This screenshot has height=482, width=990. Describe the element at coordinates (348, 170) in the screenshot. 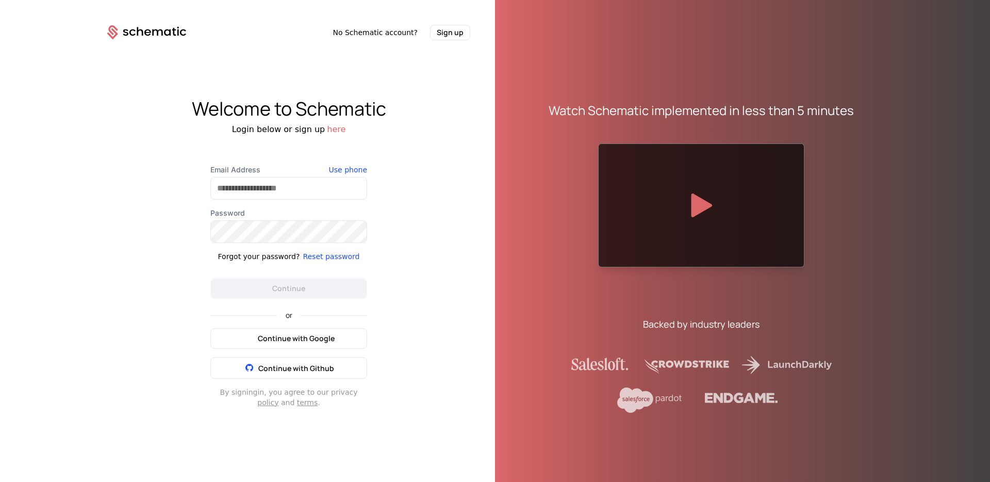

I see `button: Use phone` at that location.